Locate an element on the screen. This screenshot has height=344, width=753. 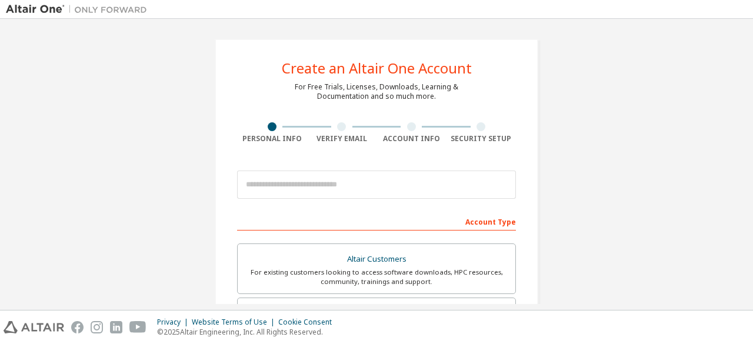
div: Privacy is located at coordinates (174, 323).